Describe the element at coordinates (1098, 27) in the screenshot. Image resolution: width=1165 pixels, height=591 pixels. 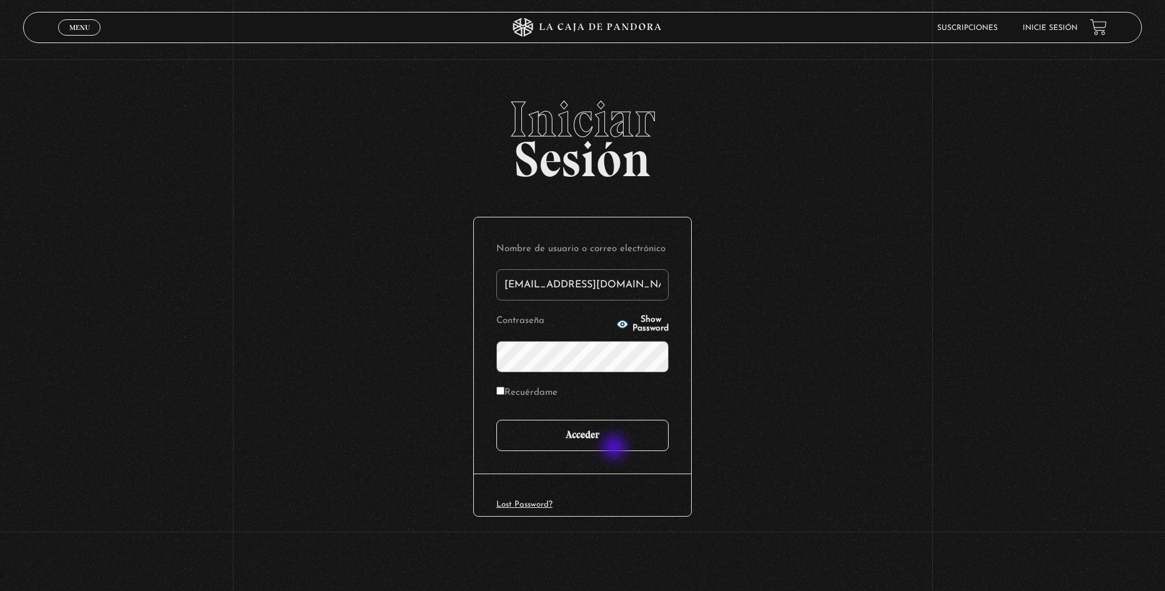
I see `a: View your shopping cart` at that location.